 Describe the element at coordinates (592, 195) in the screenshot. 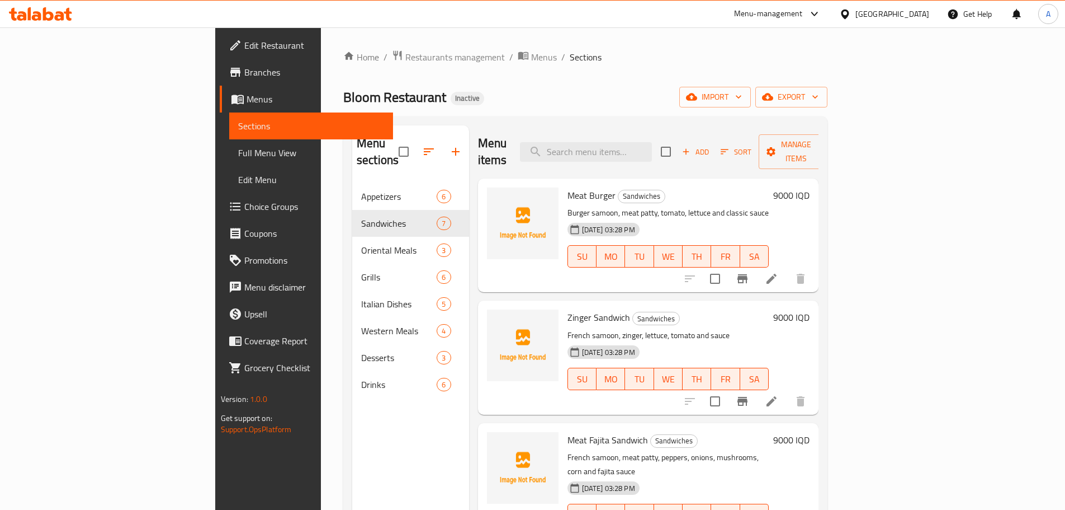

I see `span: Meat Burger` at that location.